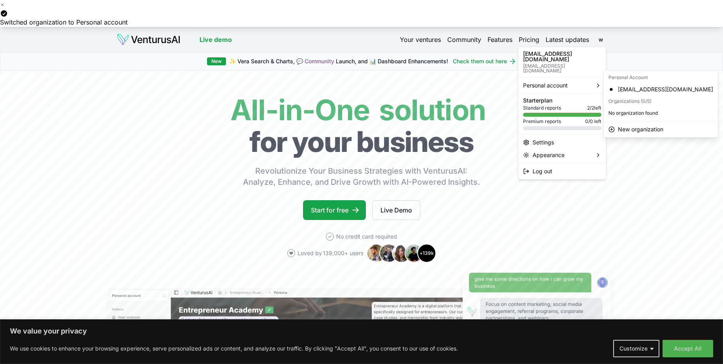 The height and width of the screenshot is (364, 723). What do you see at coordinates (376, 253) in the screenshot?
I see `img: Avatar 1` at bounding box center [376, 253].